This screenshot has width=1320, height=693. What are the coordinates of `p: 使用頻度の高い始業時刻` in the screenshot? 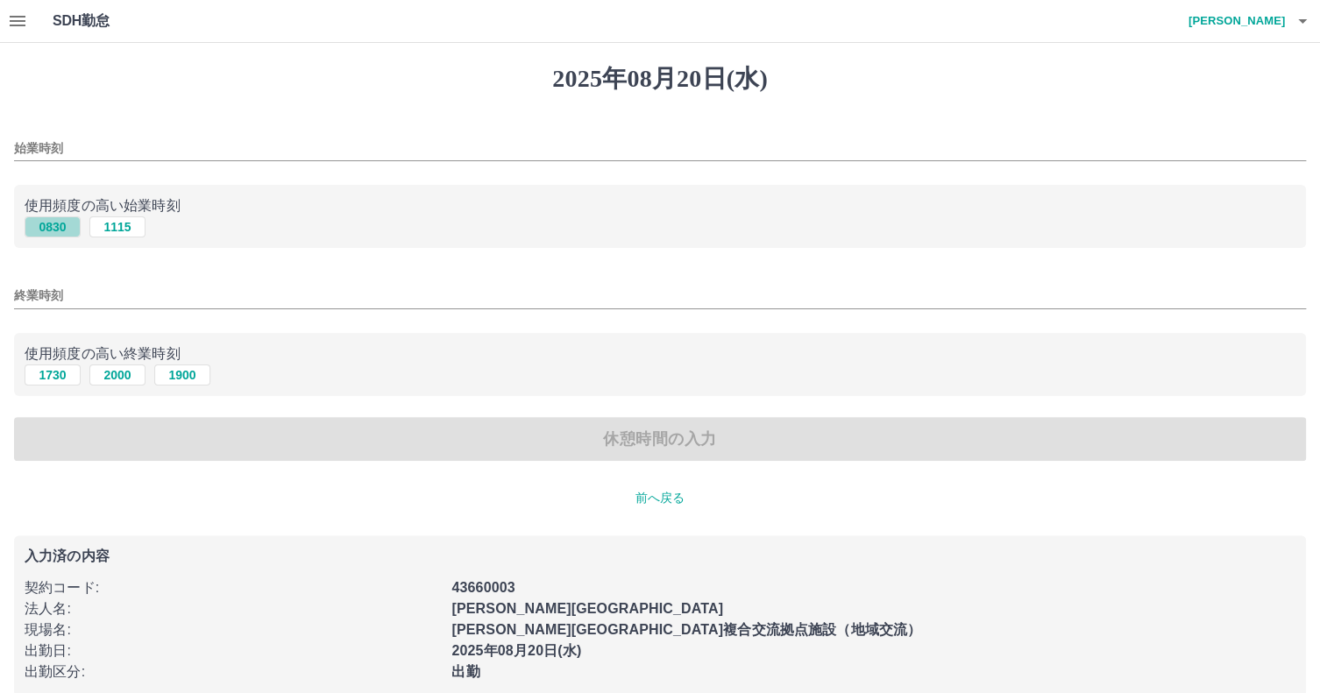 It's located at (660, 206).